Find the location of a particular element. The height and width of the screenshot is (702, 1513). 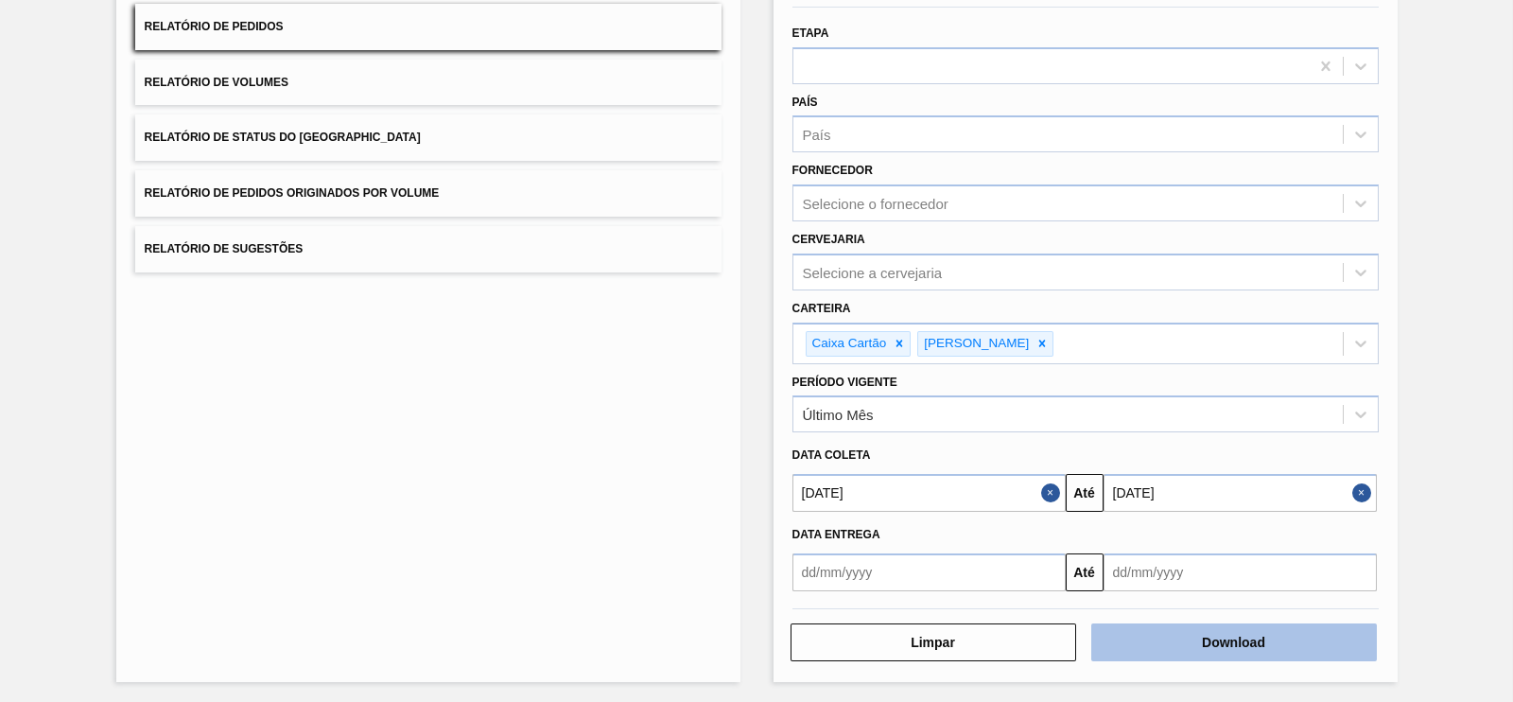

button: Download is located at coordinates (1234, 642).